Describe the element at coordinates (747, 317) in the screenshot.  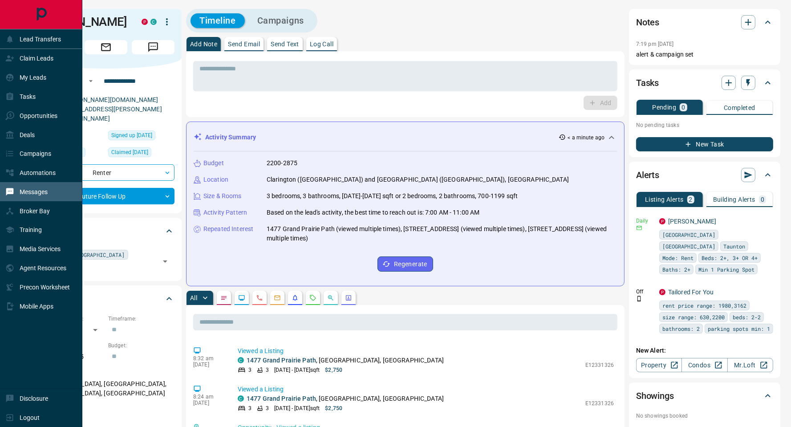
I see `span: beds: 2-2` at that location.